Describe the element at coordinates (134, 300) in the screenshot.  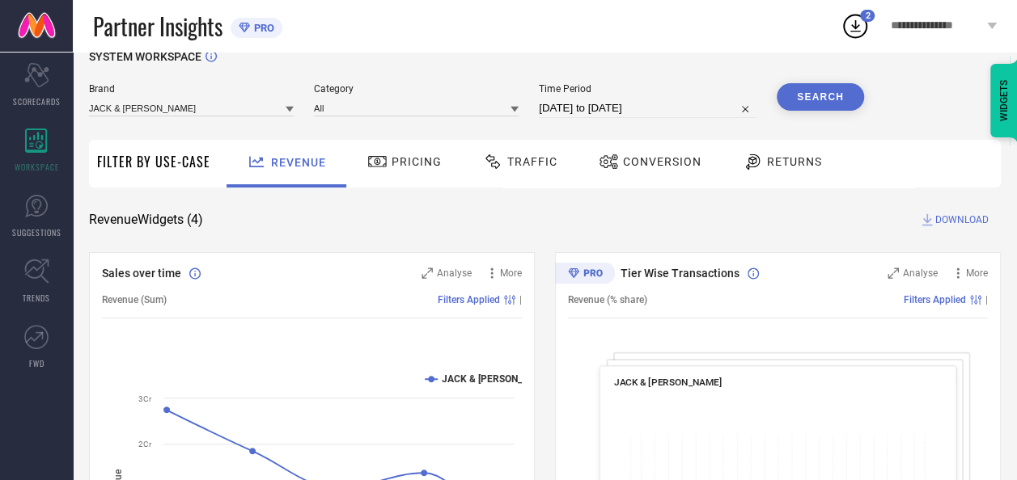
I see `span: Revenue (Sum)` at that location.